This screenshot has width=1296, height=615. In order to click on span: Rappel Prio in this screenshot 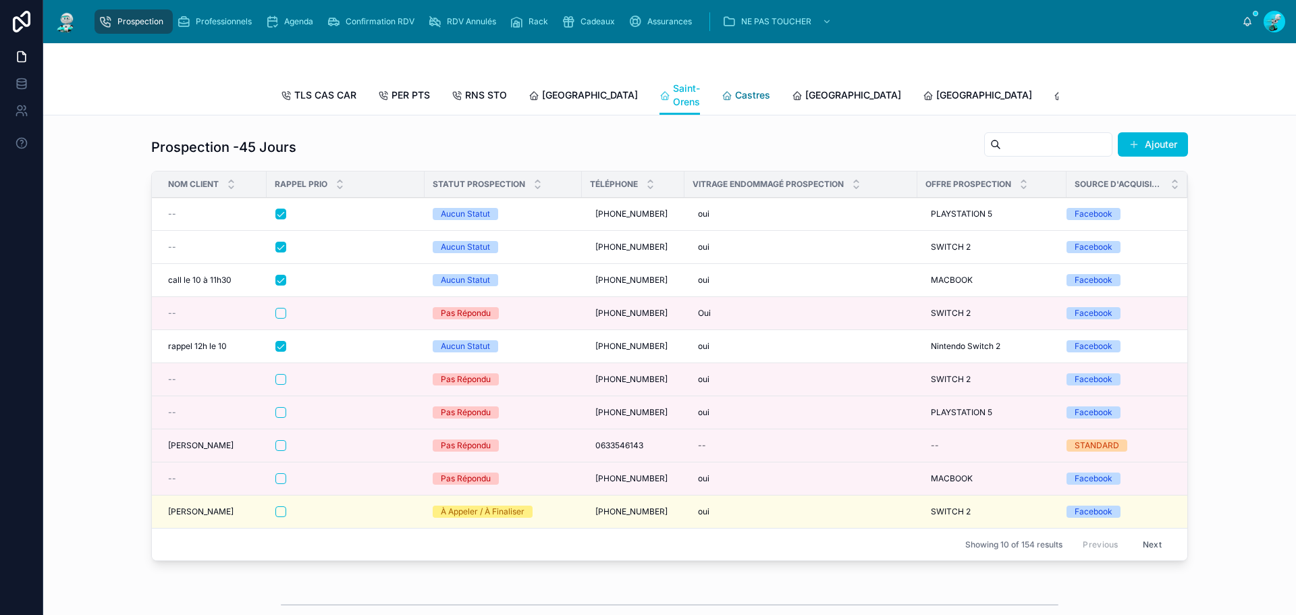, I will do `click(301, 184)`.